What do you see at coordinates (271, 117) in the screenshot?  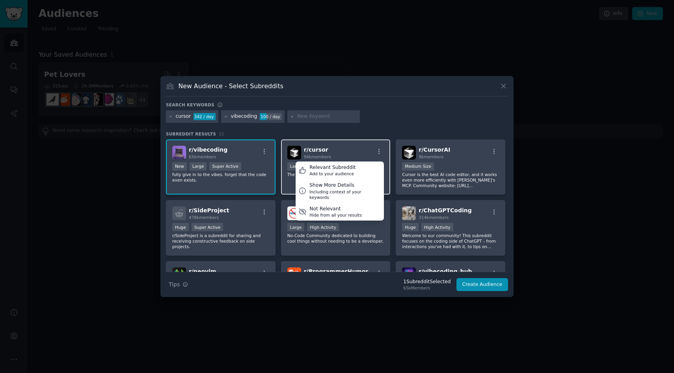 I see `div: 100 / day` at bounding box center [271, 117].